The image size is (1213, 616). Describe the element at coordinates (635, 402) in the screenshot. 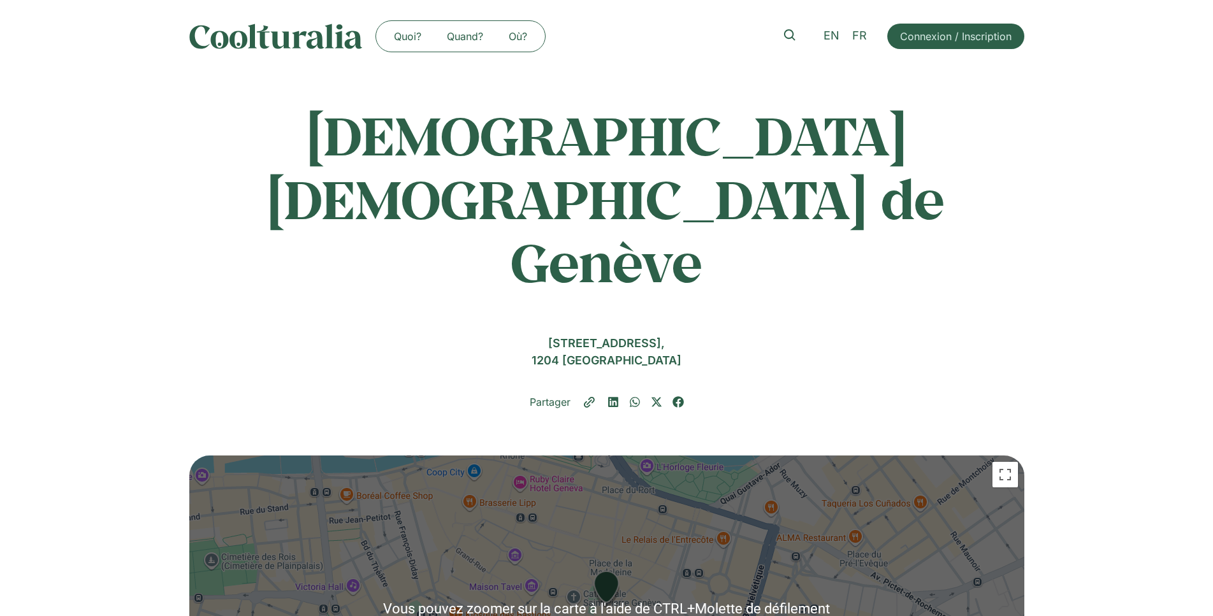

I see `div: Partager sur whatsapp` at that location.